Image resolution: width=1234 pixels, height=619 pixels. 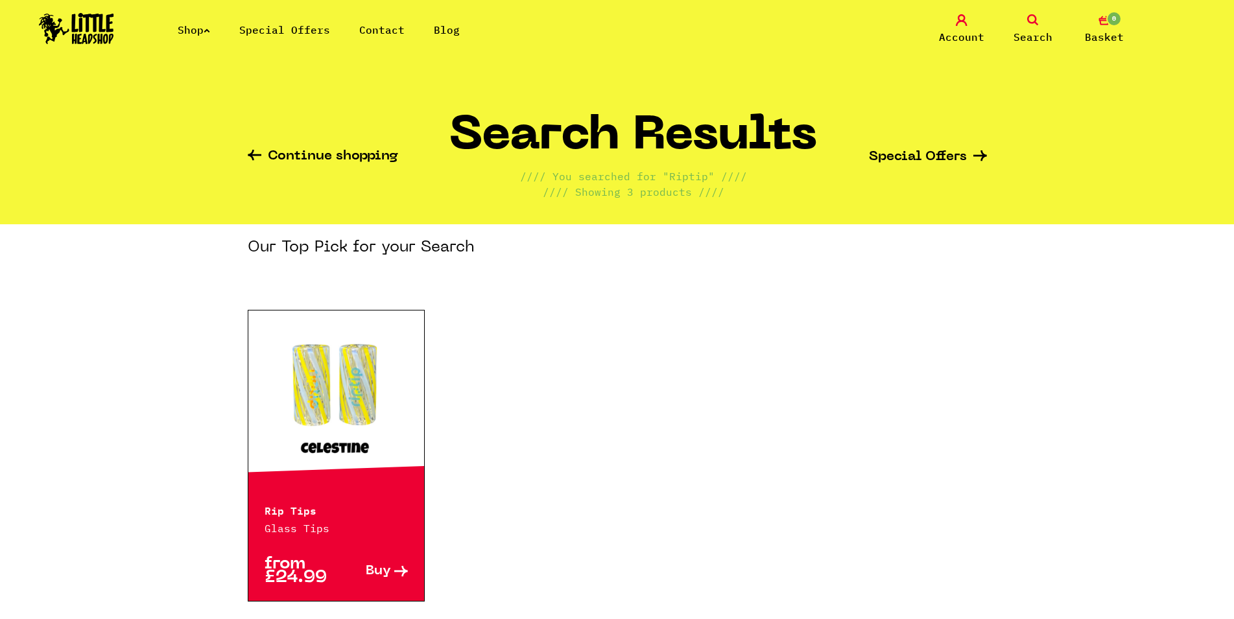 I want to click on a: Buy, so click(x=372, y=571).